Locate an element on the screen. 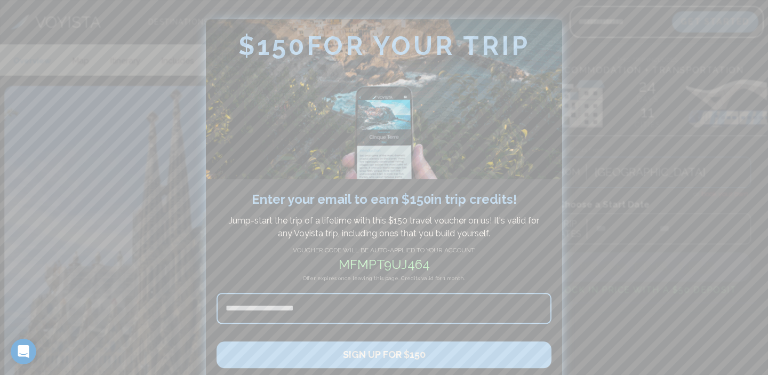 This screenshot has height=375, width=768. h4: VOUCHER CODE WILL BE AUTO-APPLIED TO YOUR ACCOUNT: is located at coordinates (384, 250).